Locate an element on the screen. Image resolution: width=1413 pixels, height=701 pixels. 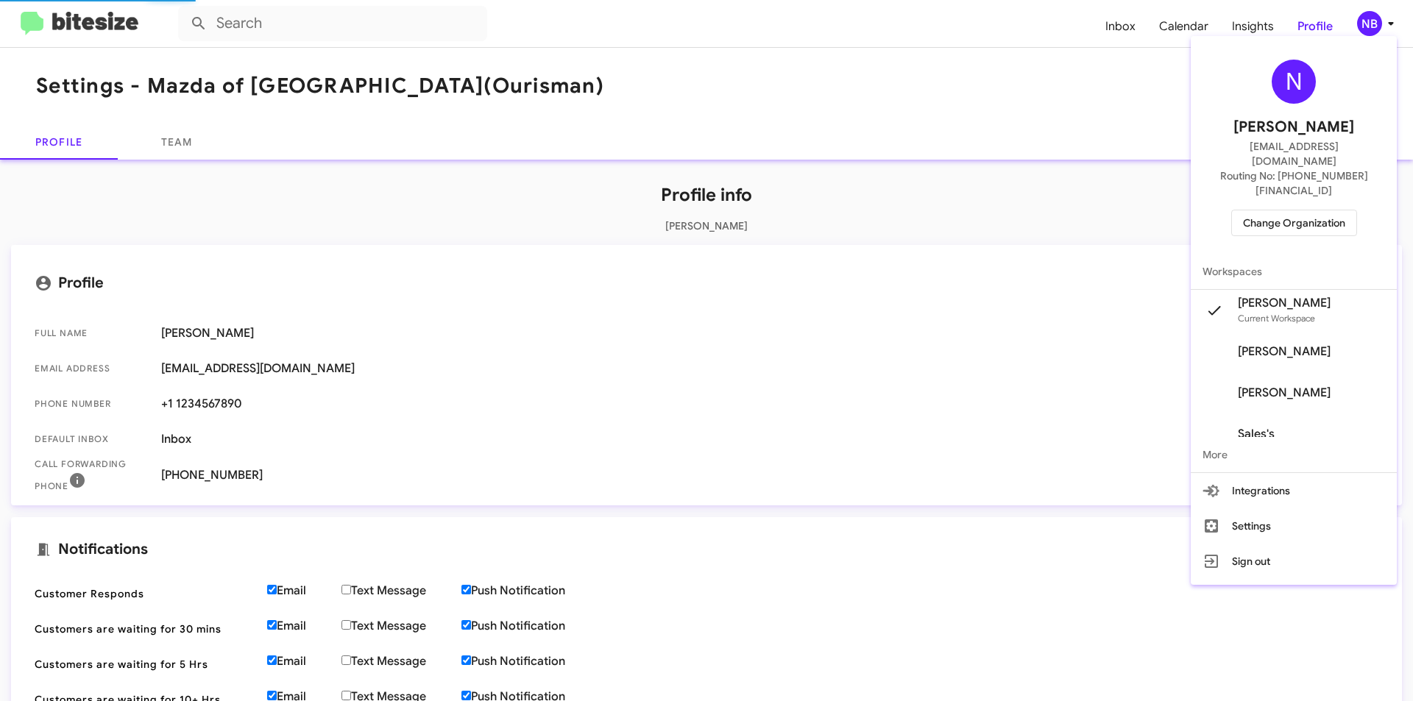
span: Current Workspace is located at coordinates (1276, 318).